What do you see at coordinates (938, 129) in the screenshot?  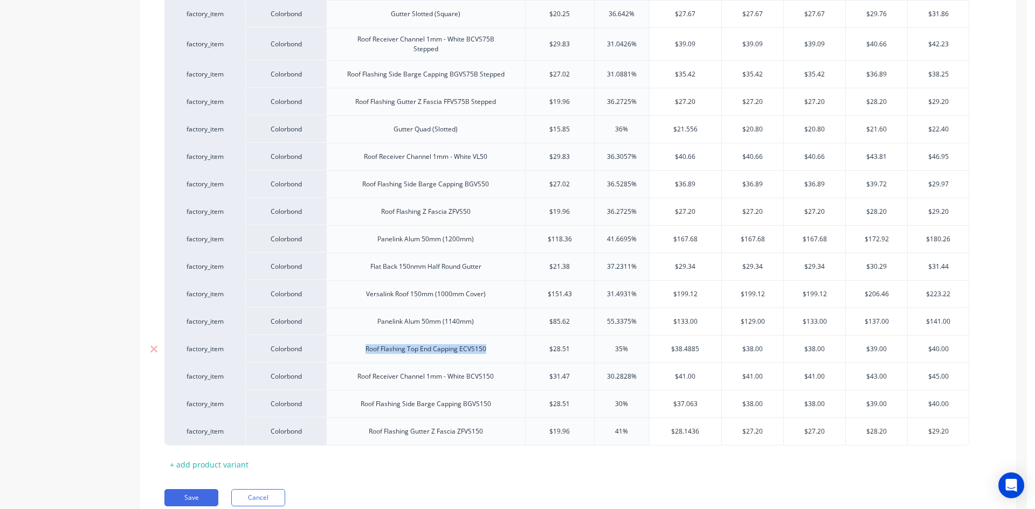 I see `div: $22.40` at bounding box center [938, 129].